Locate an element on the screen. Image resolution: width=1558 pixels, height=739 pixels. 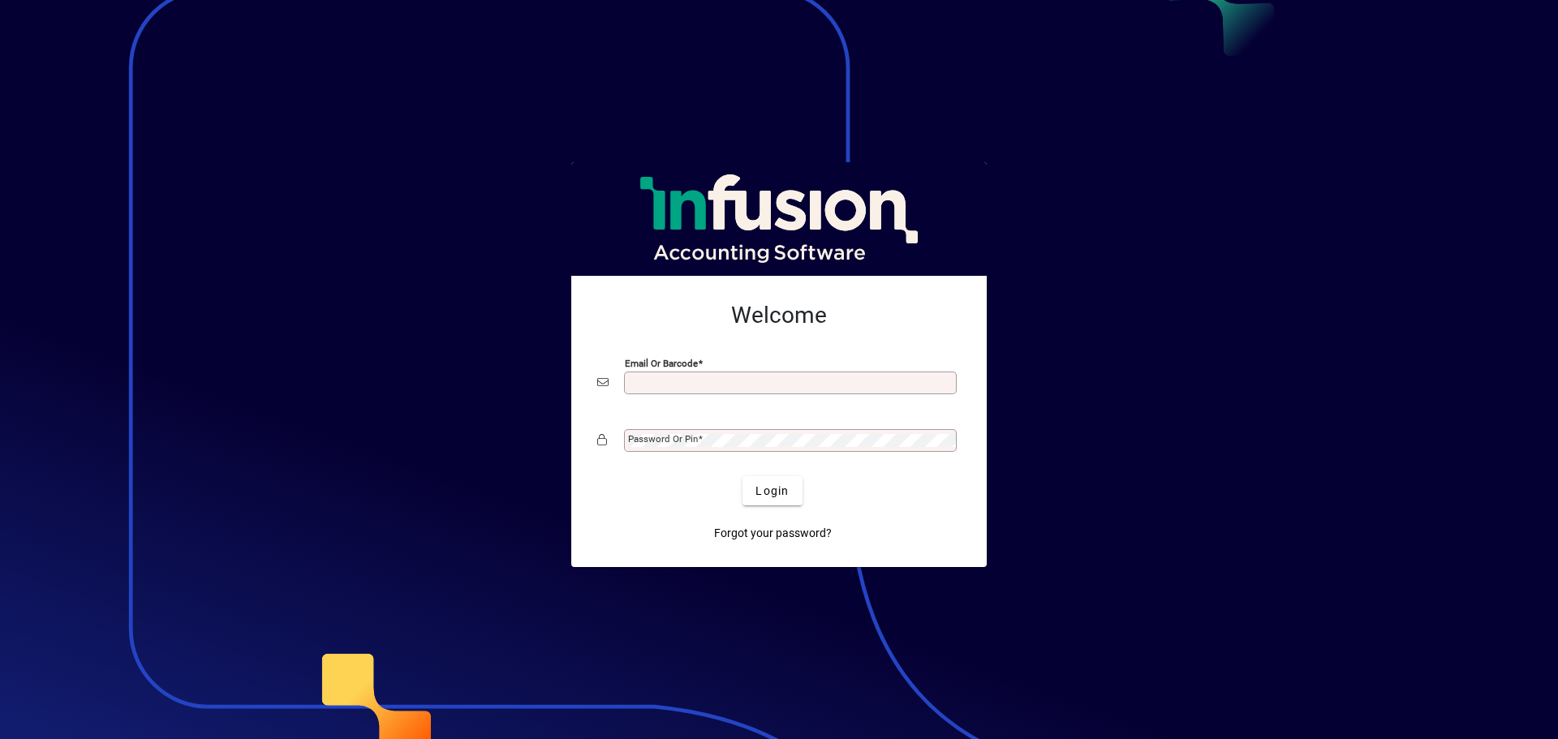
mat-label: Email or Barcode is located at coordinates (661, 364).